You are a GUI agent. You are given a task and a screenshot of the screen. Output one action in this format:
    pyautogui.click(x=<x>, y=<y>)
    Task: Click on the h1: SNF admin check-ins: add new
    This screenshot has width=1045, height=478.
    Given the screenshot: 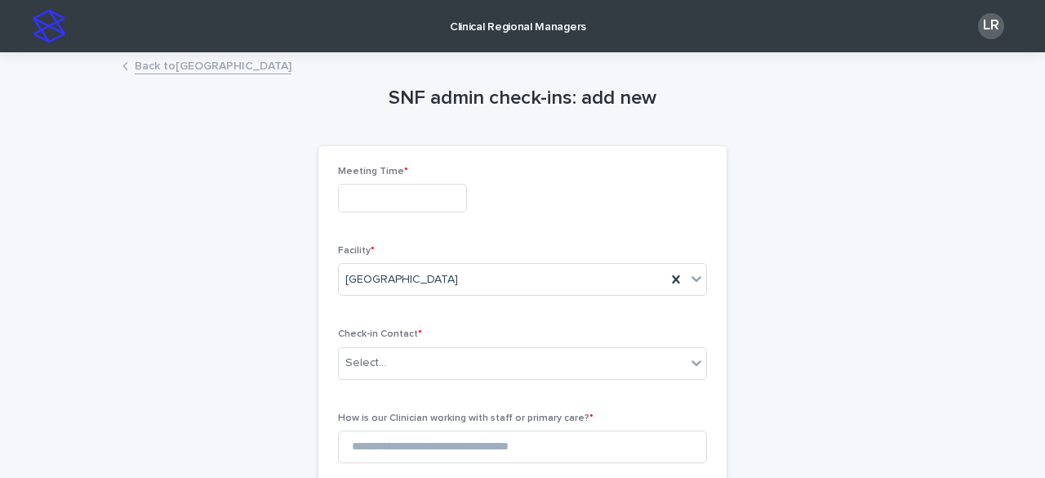 What is the action you would take?
    pyautogui.click(x=522, y=98)
    